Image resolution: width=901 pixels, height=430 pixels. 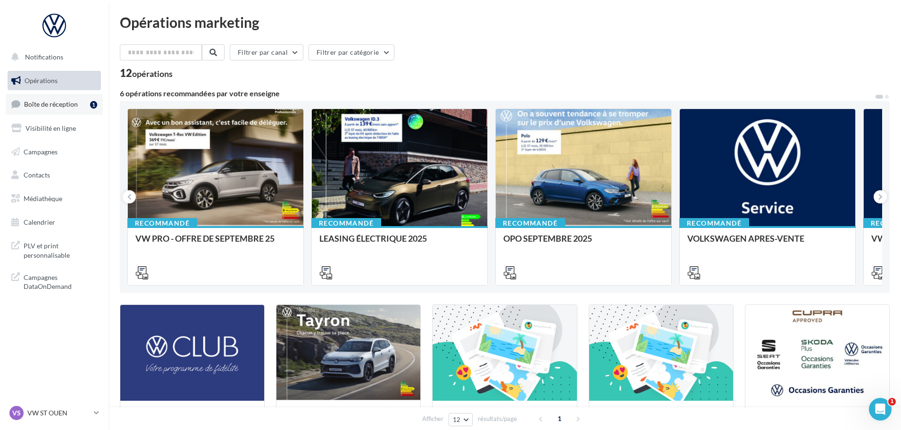 What do you see at coordinates (460, 419) in the screenshot?
I see `button: 12` at bounding box center [460, 419].